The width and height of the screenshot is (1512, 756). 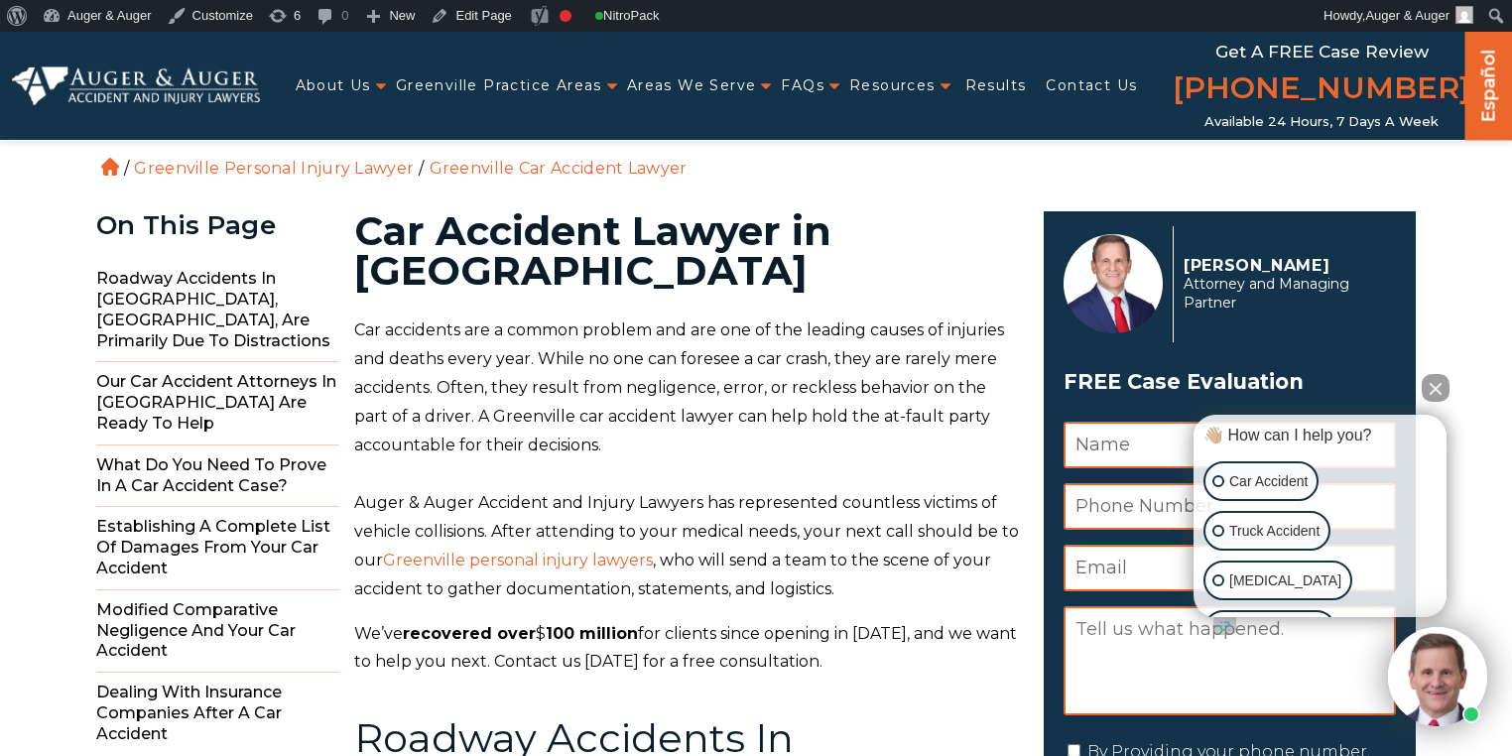 I want to click on span: , who will send a team to the scene of your accident to gather documentation, statements, and log..., so click(x=673, y=575).